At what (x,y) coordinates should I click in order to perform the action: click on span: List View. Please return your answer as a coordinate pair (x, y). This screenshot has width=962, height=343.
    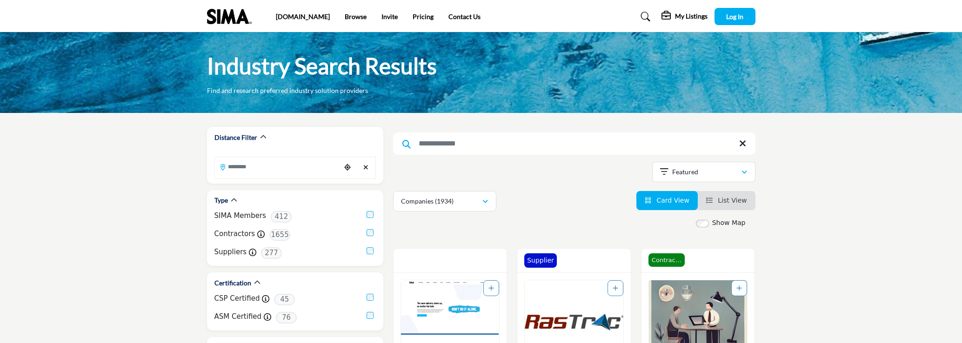
    Looking at the image, I should click on (733, 201).